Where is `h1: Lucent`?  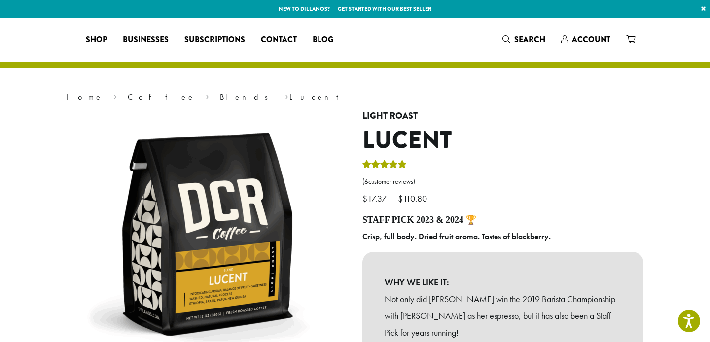 h1: Lucent is located at coordinates (503, 140).